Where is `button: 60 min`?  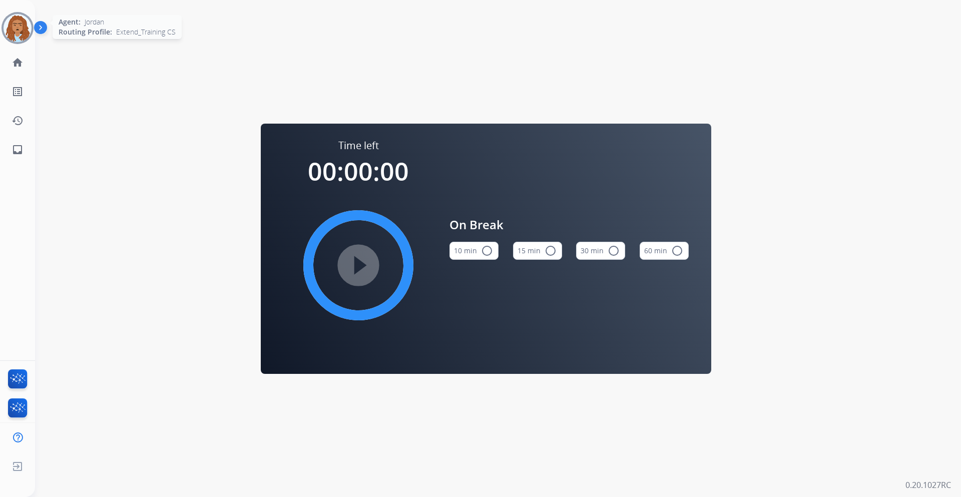 button: 60 min is located at coordinates (664, 251).